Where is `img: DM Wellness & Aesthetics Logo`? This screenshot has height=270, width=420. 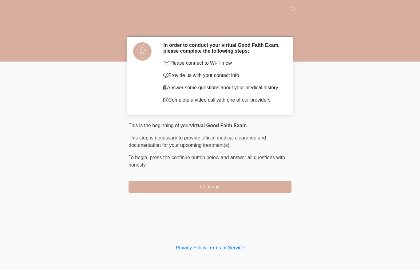 img: DM Wellness & Aesthetics Logo is located at coordinates (127, 8).